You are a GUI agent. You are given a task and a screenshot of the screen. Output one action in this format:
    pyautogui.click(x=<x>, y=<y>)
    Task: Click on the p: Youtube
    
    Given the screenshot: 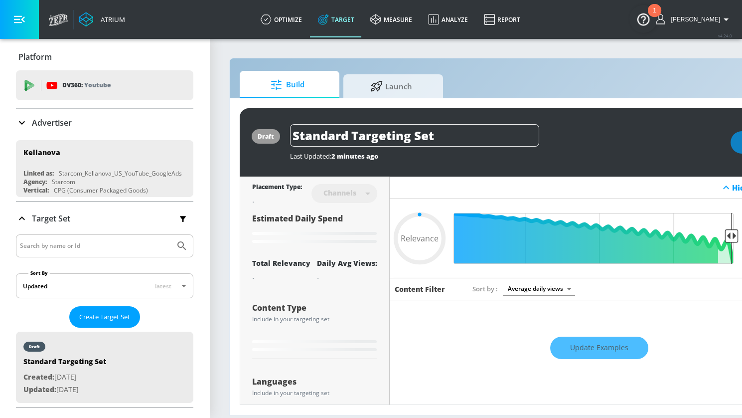 What is the action you would take?
    pyautogui.click(x=97, y=85)
    